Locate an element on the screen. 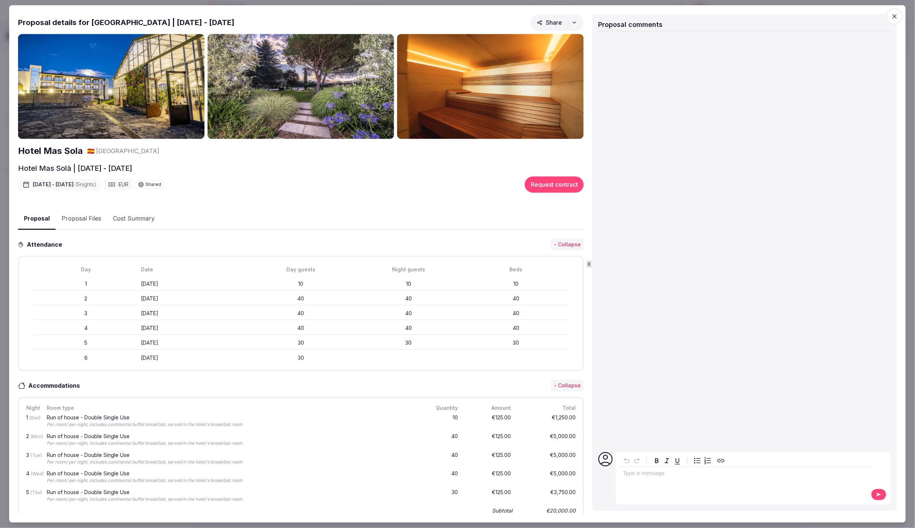 This screenshot has height=528, width=915. div: EUR is located at coordinates (118, 184).